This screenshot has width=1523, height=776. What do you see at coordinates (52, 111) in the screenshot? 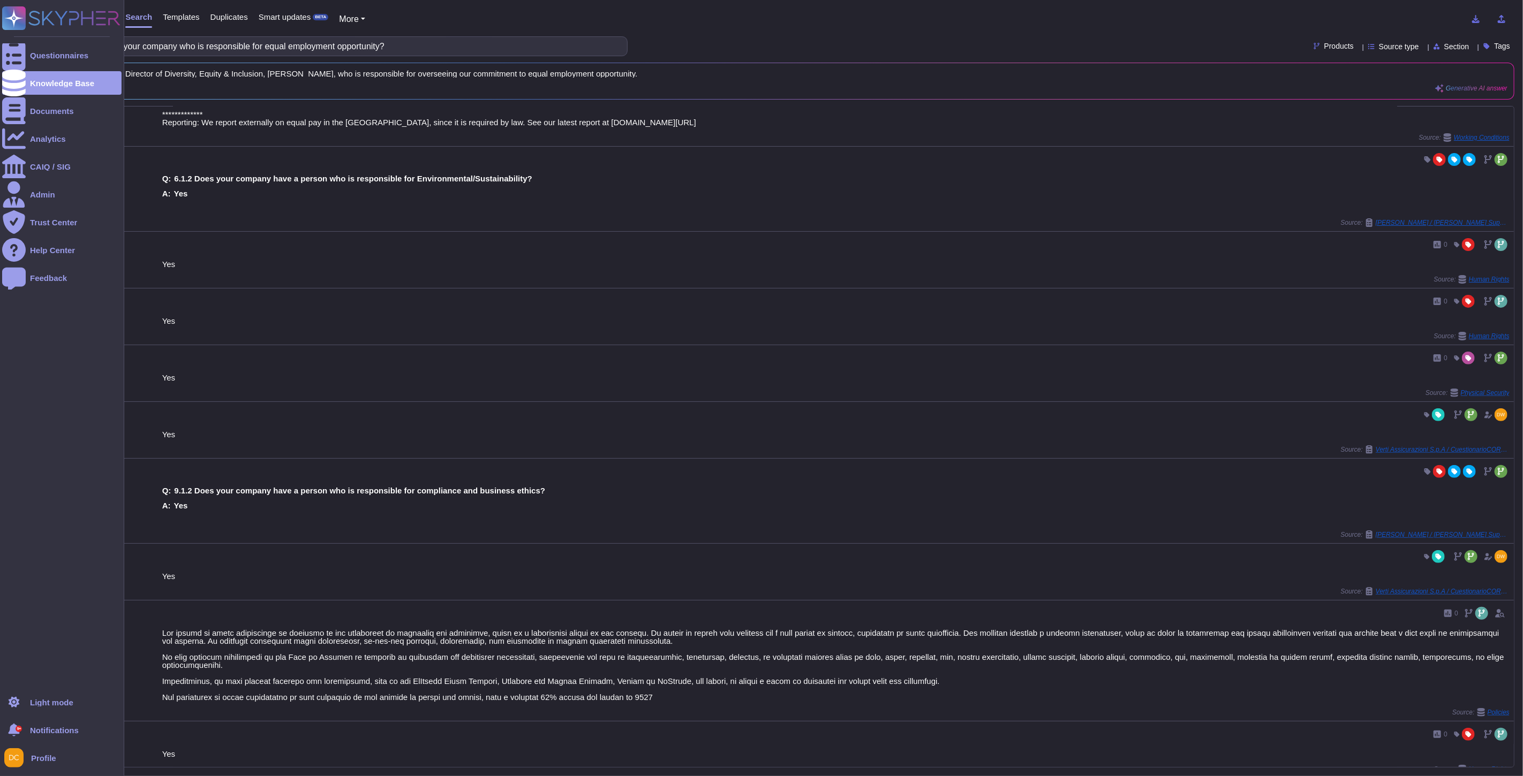
I see `div: Documents` at bounding box center [52, 111].